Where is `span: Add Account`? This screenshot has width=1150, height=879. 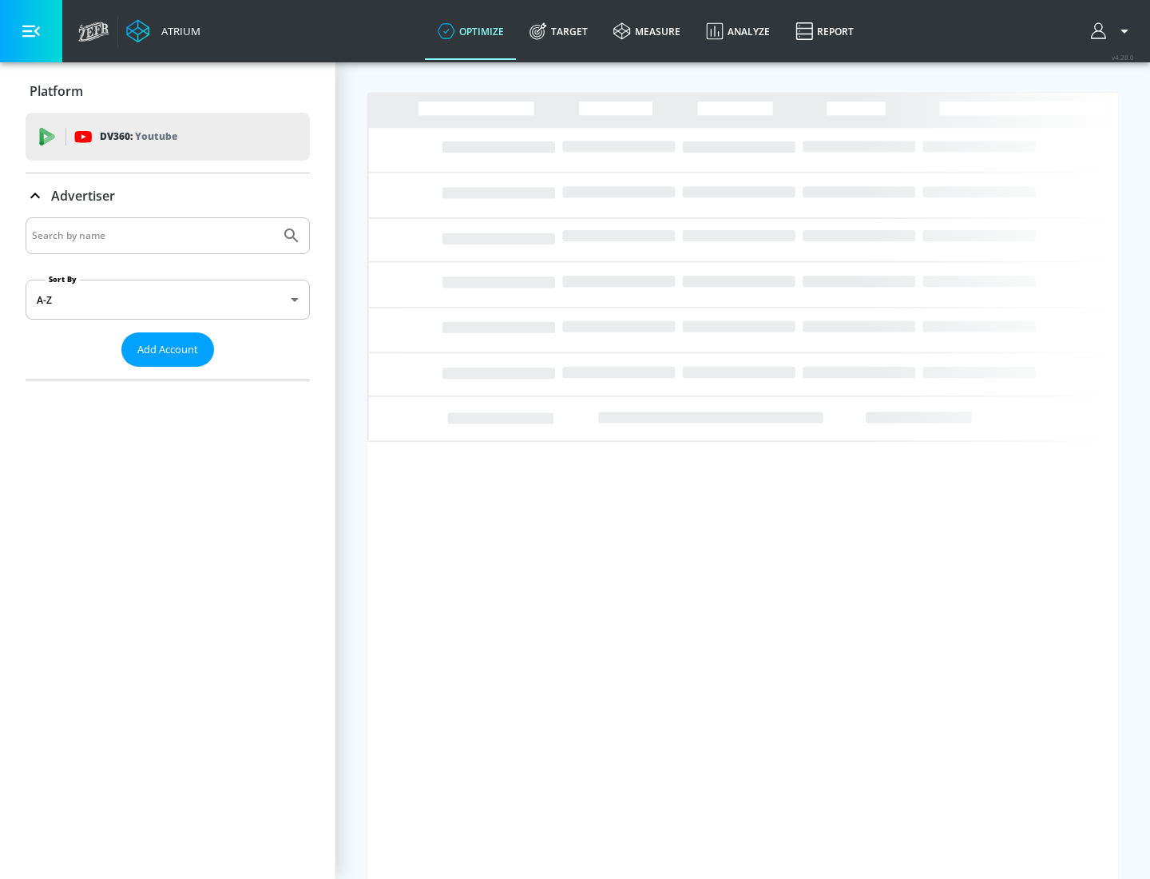
span: Add Account is located at coordinates (168, 349).